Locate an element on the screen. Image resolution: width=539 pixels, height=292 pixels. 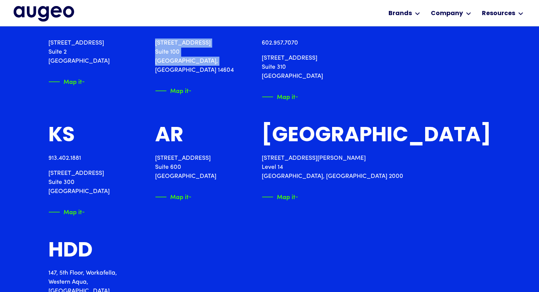
a: 913.402.1881 is located at coordinates (65, 158).